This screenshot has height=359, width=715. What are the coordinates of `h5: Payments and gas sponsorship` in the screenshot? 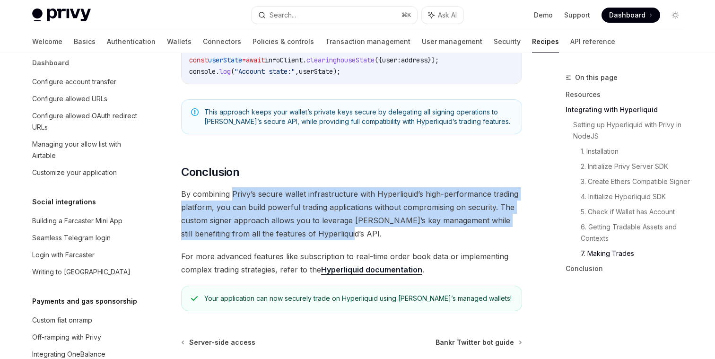 It's located at (85, 301).